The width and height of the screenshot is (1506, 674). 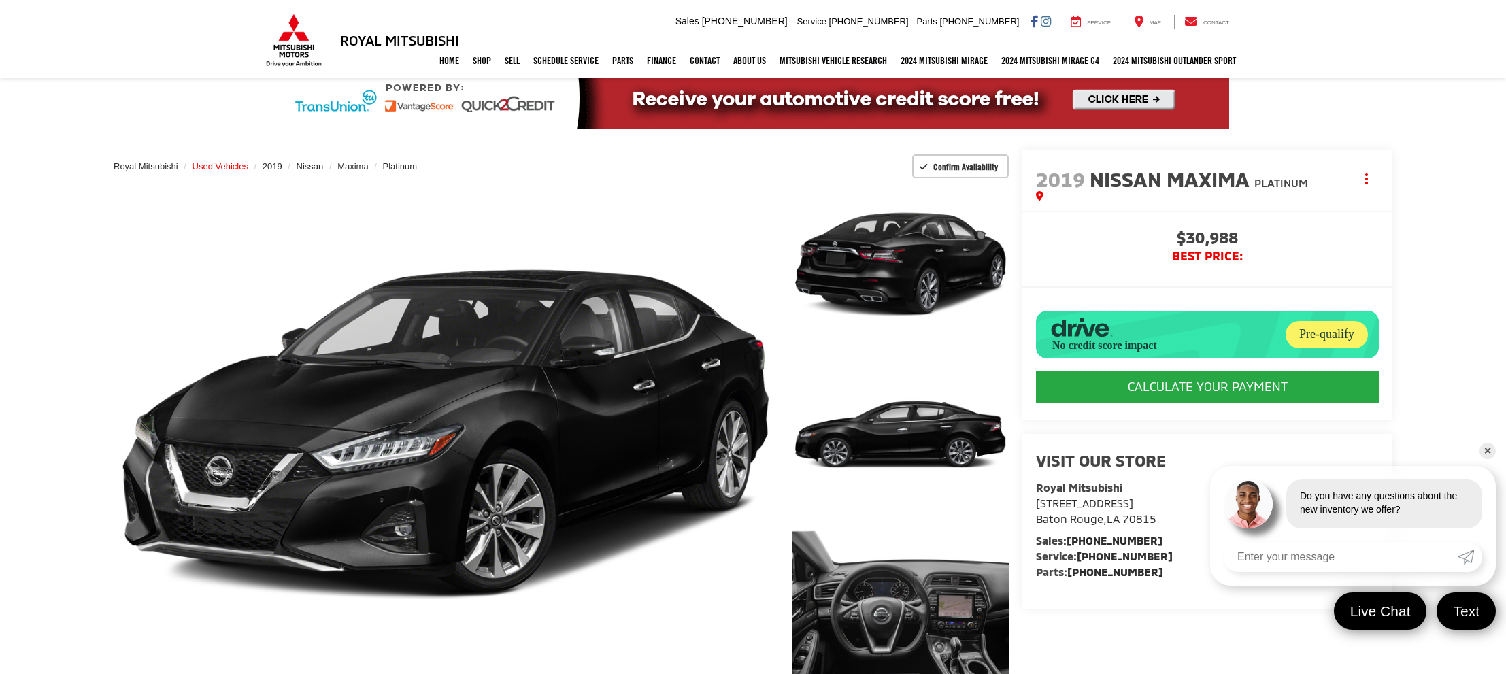 What do you see at coordinates (1208, 461) in the screenshot?
I see `h2: Visit our Store` at bounding box center [1208, 461].